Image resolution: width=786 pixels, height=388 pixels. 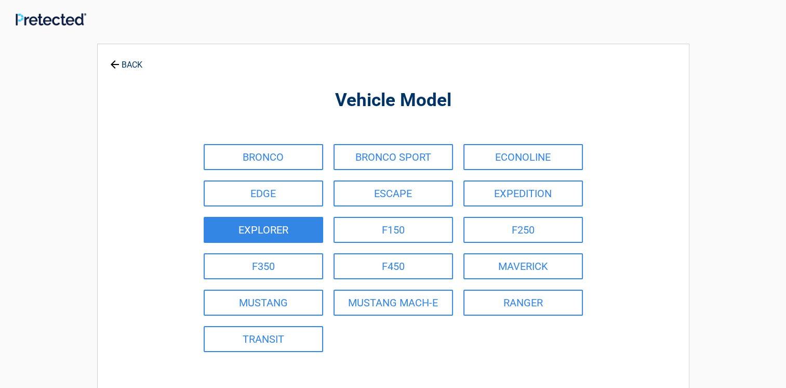 What do you see at coordinates (523, 157) in the screenshot?
I see `a: ECONOLINE` at bounding box center [523, 157].